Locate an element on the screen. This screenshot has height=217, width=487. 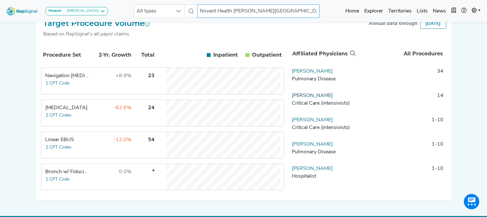
a: Explorer is located at coordinates (373, 11).